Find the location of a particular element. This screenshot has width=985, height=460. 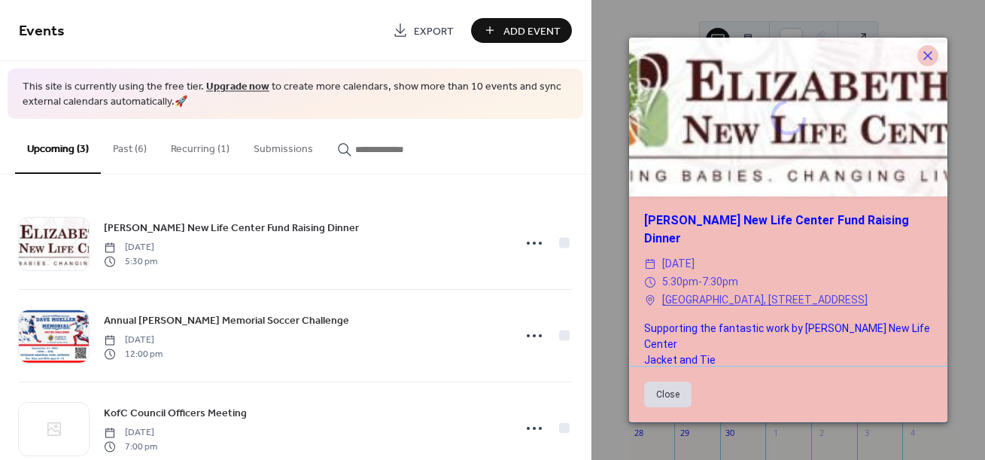

a: KofC Council Officers Meeting is located at coordinates (175, 412).